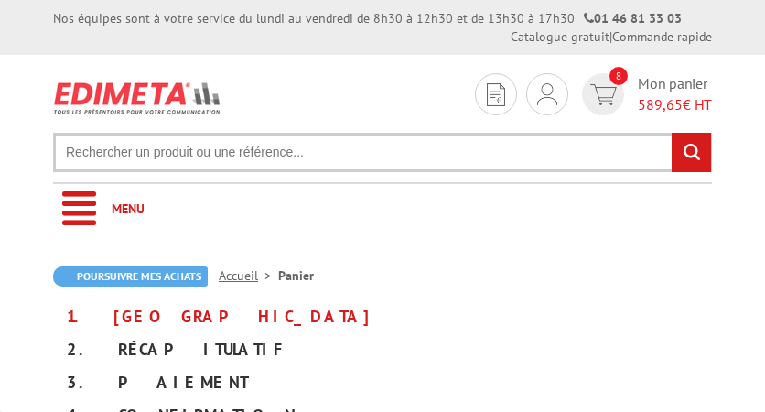 This screenshot has height=412, width=765. What do you see at coordinates (382, 382) in the screenshot?
I see `div: 3. Paiement` at bounding box center [382, 382].